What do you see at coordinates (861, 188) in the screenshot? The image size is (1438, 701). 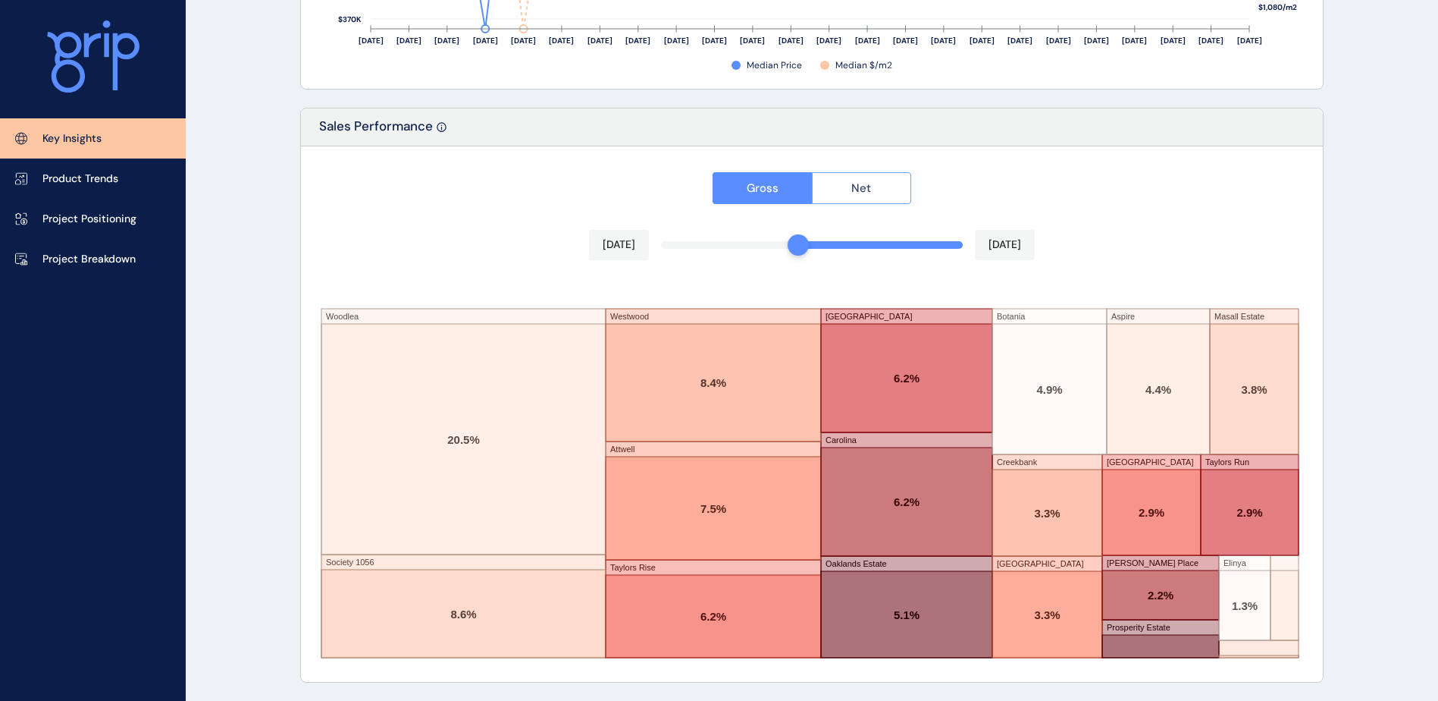 I see `span: Net` at bounding box center [861, 188].